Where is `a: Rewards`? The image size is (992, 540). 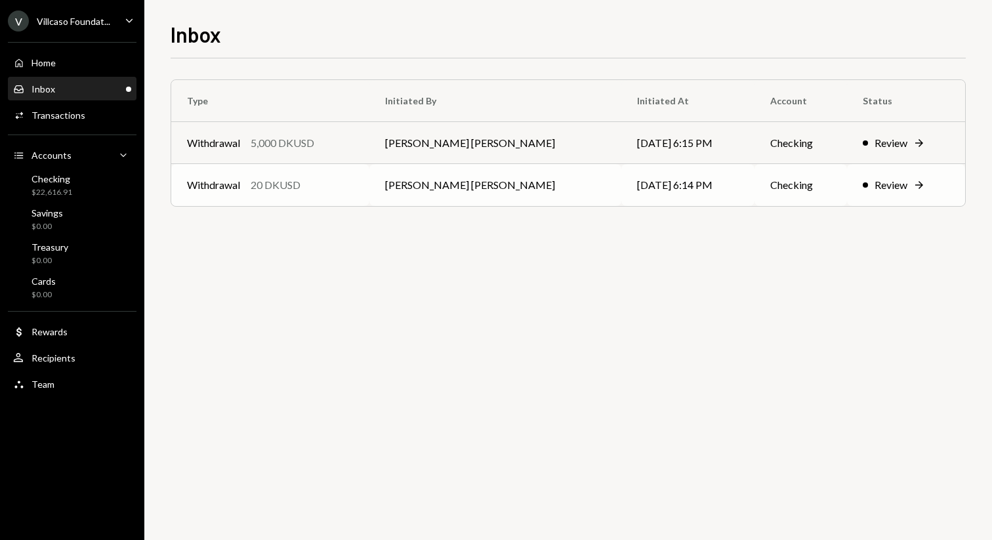
a: Rewards is located at coordinates (72, 331).